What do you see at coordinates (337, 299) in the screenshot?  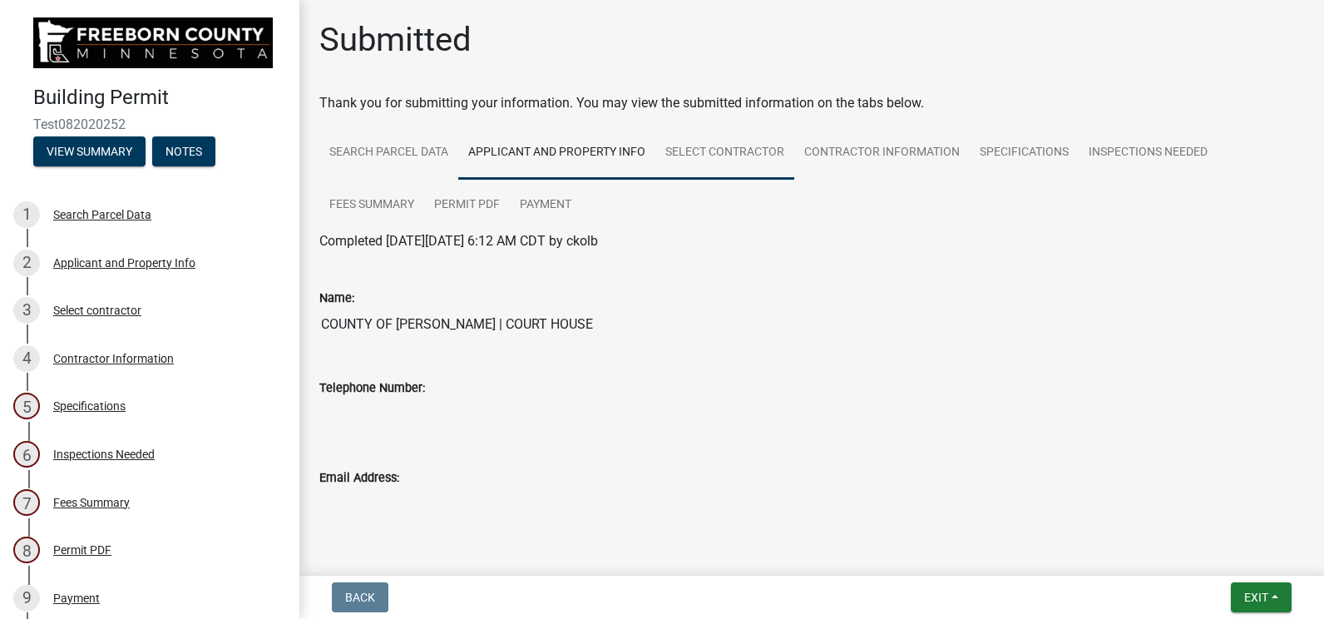 I see `label: Name:` at bounding box center [337, 299].